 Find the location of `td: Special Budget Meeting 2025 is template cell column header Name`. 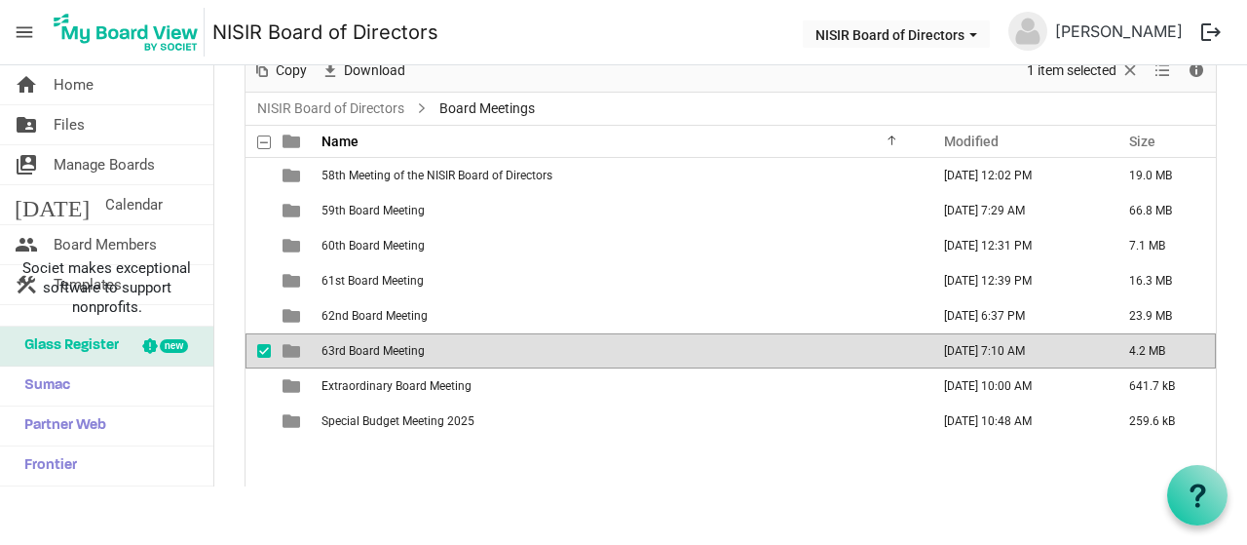

td: Special Budget Meeting 2025 is template cell column header Name is located at coordinates (620, 421).